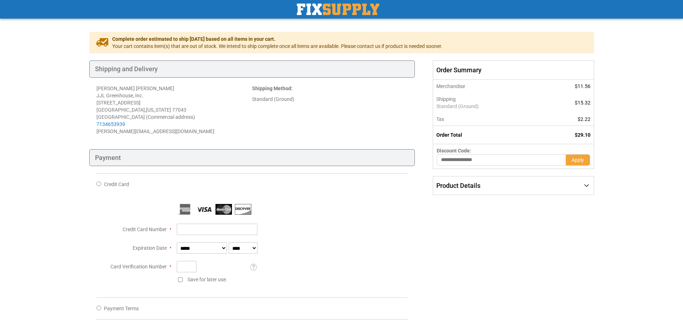  I want to click on div: Standard (Ground), so click(330, 99).